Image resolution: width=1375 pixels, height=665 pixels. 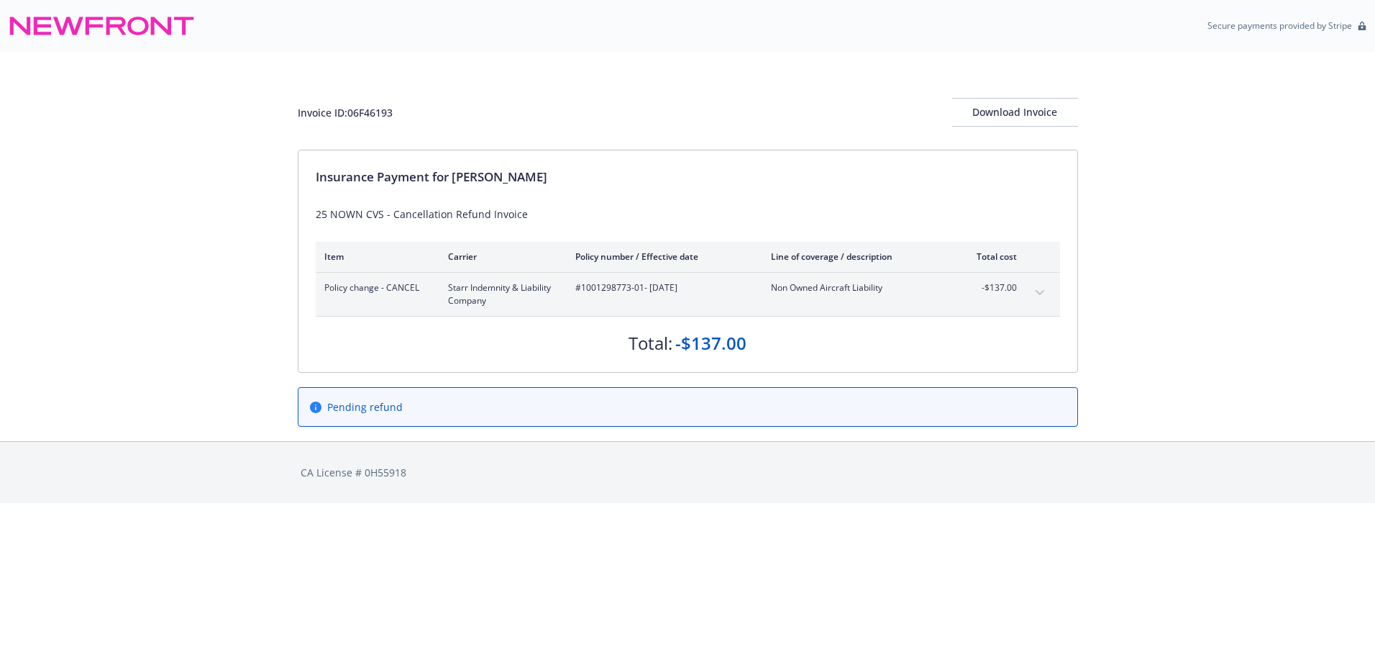 I want to click on div: Item, so click(x=375, y=256).